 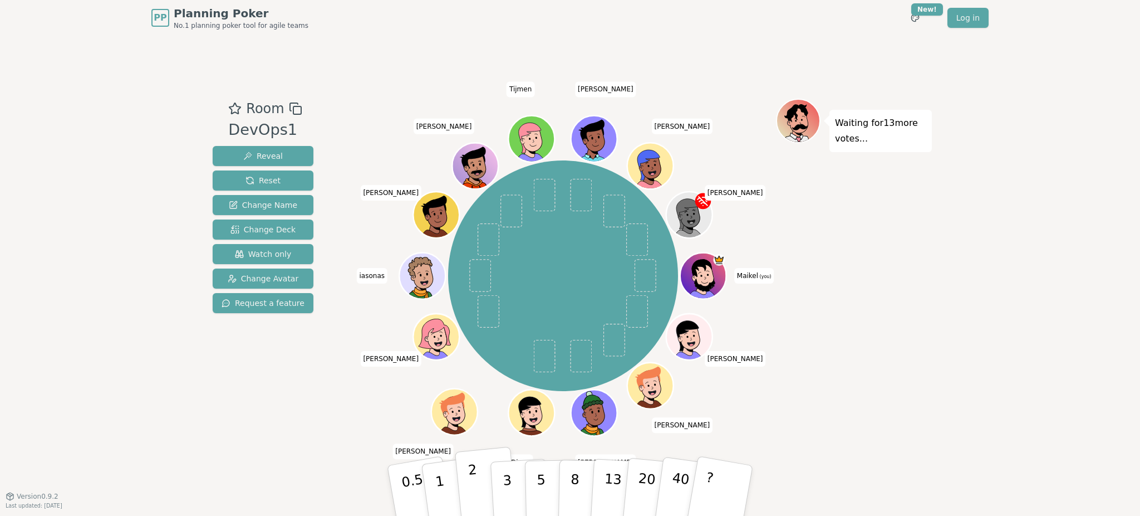 I want to click on p: Waiting for 13 more votes..., so click(x=881, y=131).